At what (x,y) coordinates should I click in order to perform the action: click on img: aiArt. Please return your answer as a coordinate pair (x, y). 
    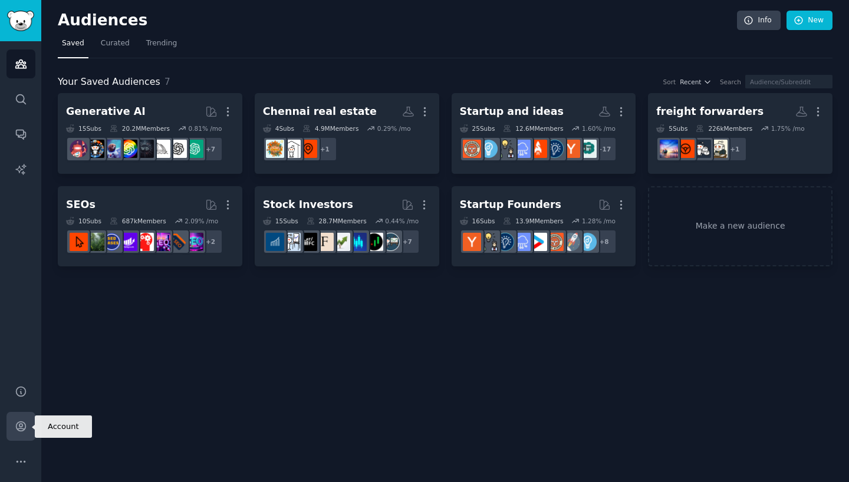
    Looking at the image, I should click on (95, 149).